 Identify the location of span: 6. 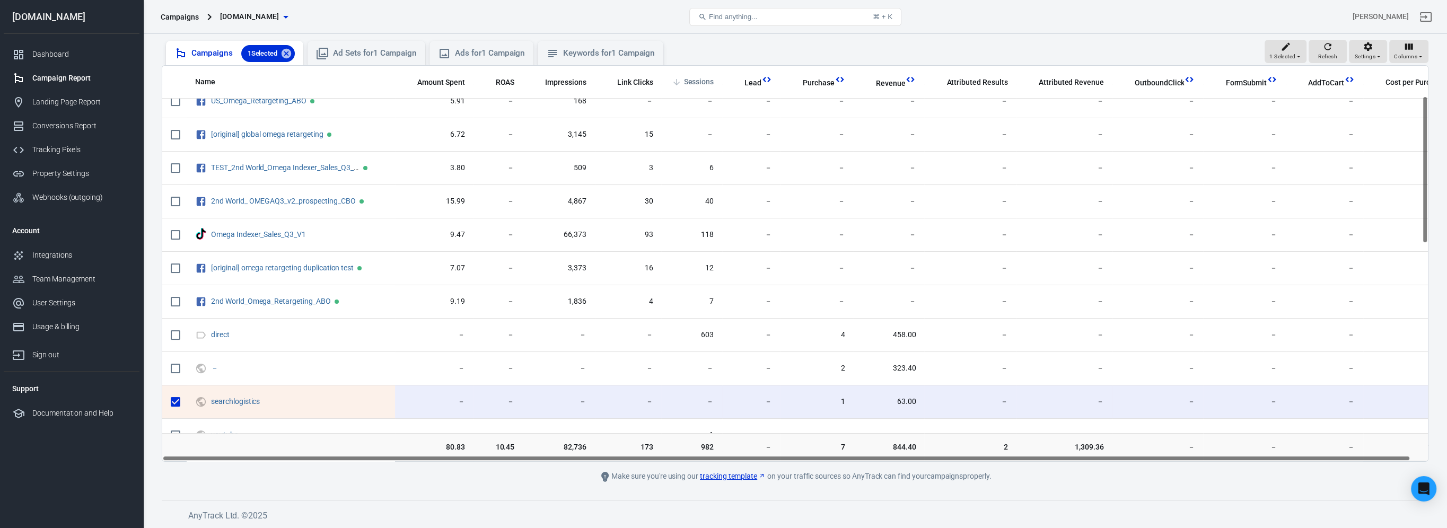
(692, 168).